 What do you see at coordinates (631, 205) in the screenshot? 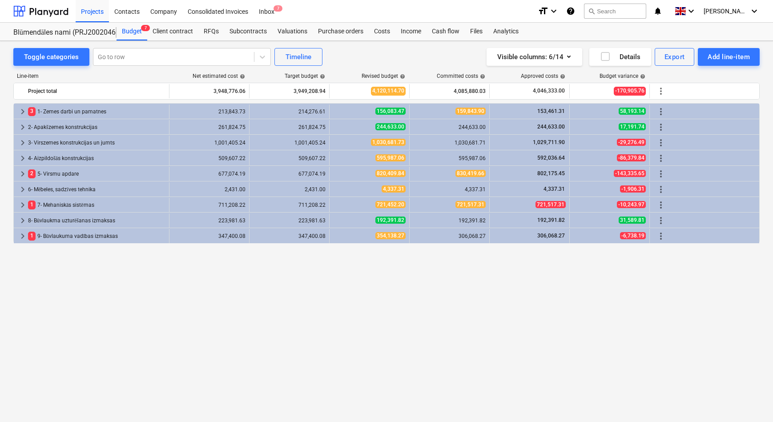
I see `span: -10,243.97` at bounding box center [631, 205].